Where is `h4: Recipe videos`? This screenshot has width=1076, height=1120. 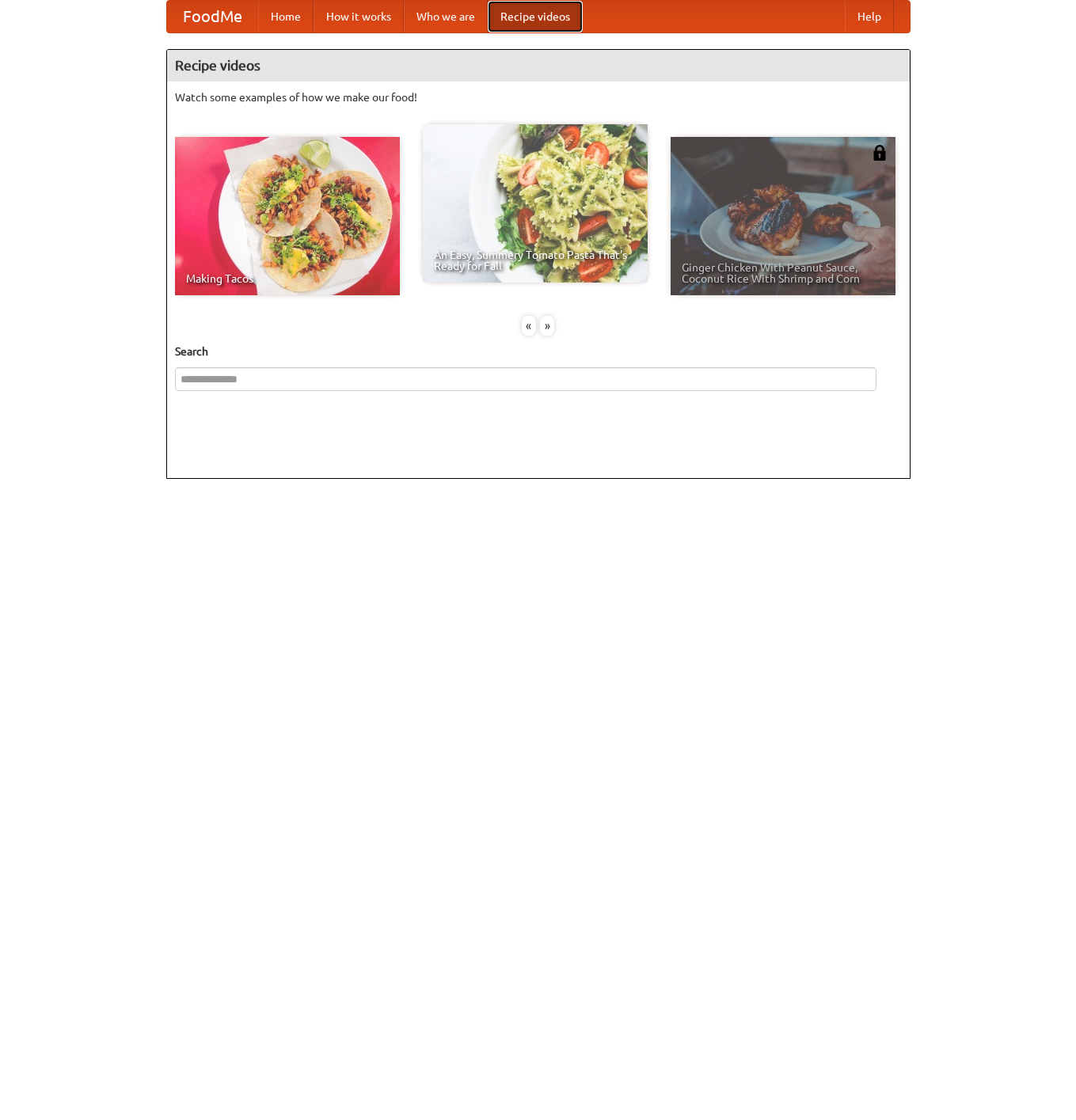 h4: Recipe videos is located at coordinates (538, 66).